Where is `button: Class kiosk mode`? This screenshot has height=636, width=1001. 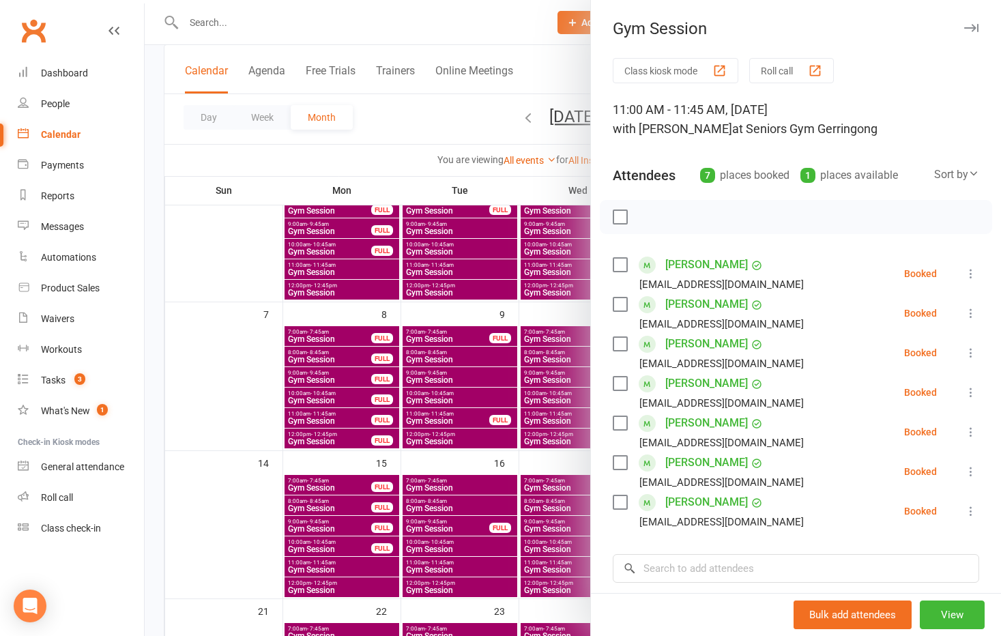
button: Class kiosk mode is located at coordinates (676, 70).